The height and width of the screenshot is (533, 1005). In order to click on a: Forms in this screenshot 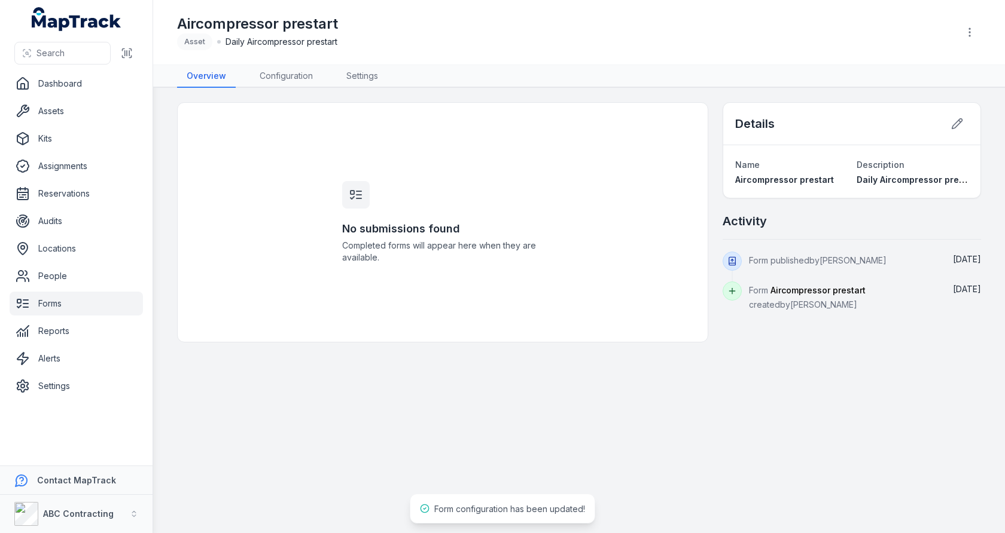, I will do `click(76, 304)`.